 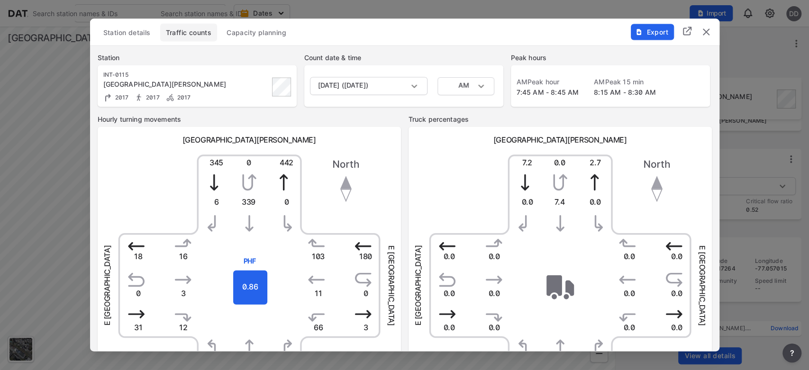 I want to click on img: Bicycle count, so click(x=170, y=97).